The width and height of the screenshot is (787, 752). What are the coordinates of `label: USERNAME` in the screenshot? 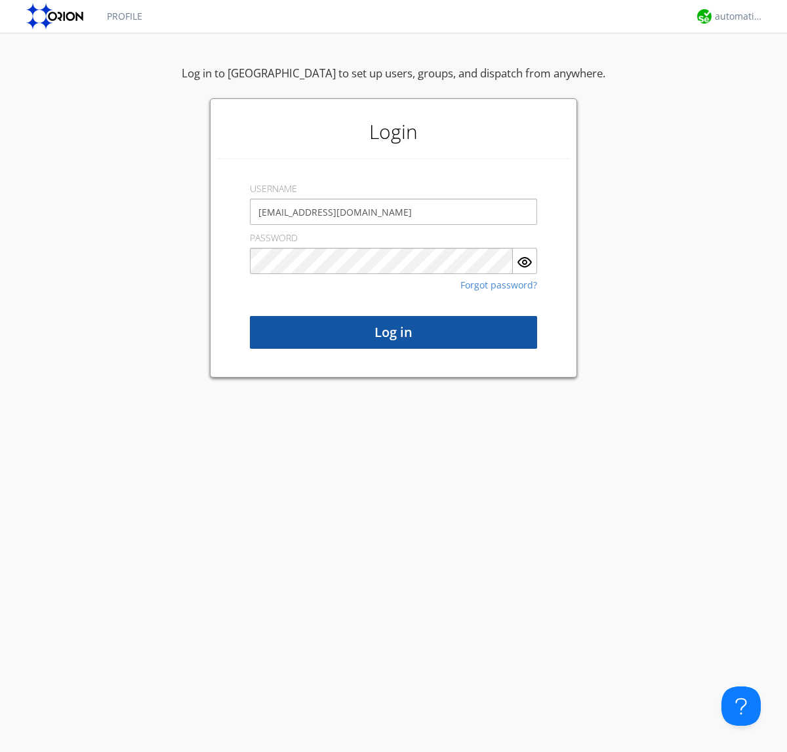 It's located at (273, 189).